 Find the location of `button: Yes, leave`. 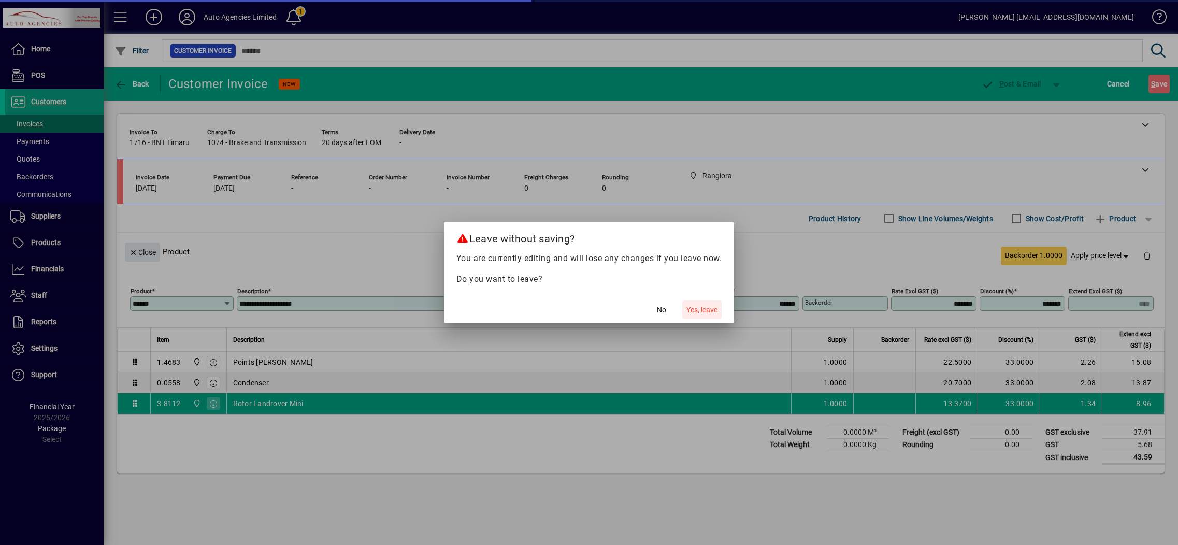

button: Yes, leave is located at coordinates (702, 310).